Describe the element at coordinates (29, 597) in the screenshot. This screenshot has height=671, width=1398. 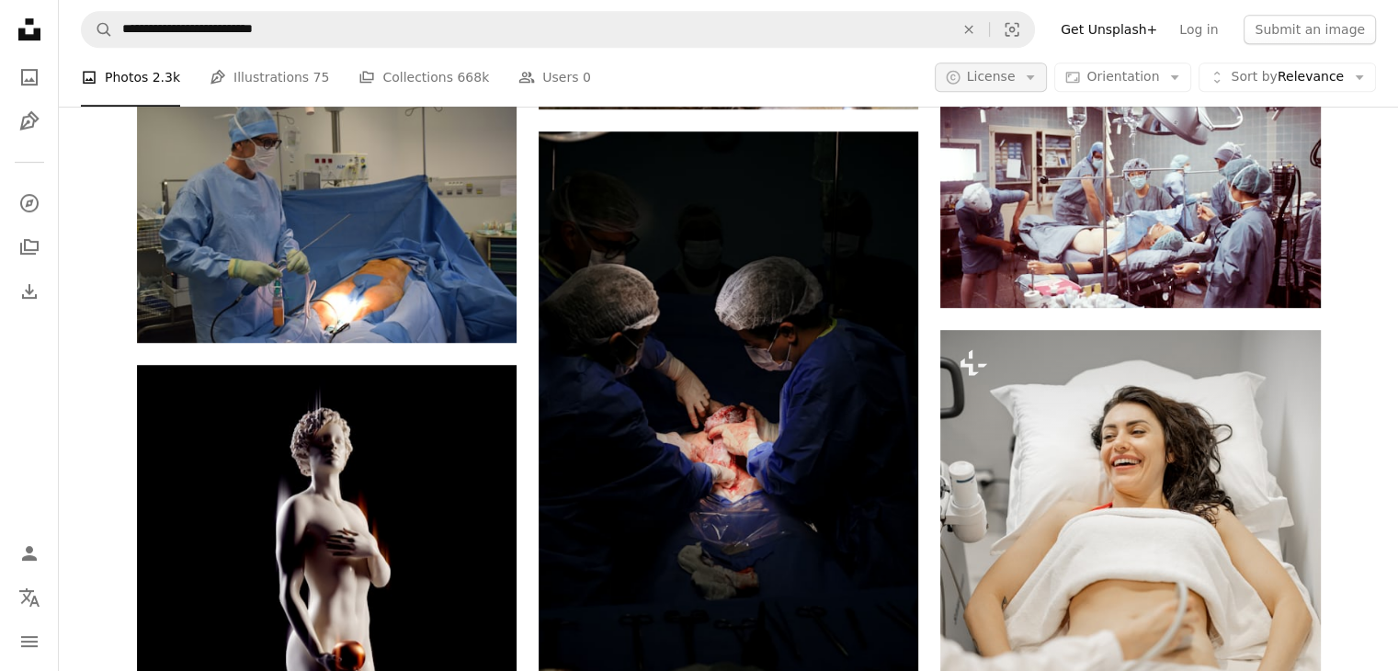
I see `button: Language` at that location.